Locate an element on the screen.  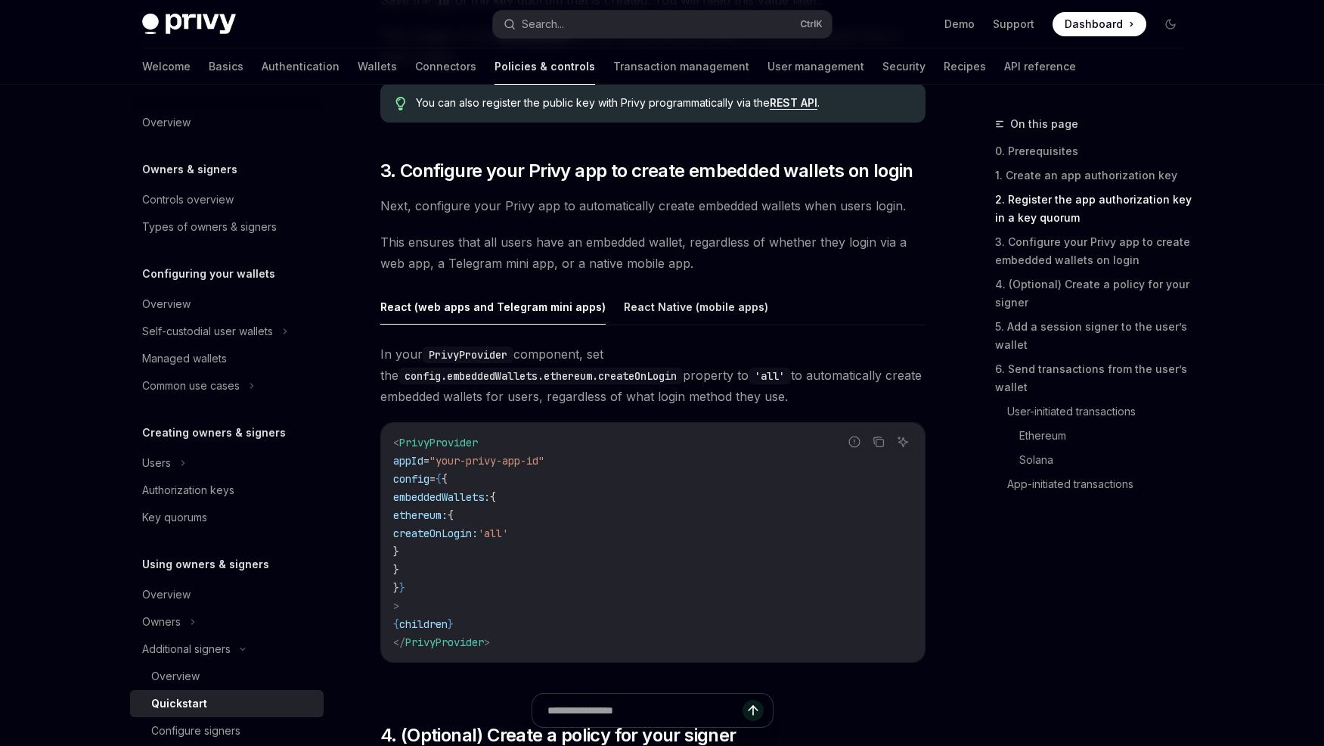
span: createOnLogin: is located at coordinates (436, 533).